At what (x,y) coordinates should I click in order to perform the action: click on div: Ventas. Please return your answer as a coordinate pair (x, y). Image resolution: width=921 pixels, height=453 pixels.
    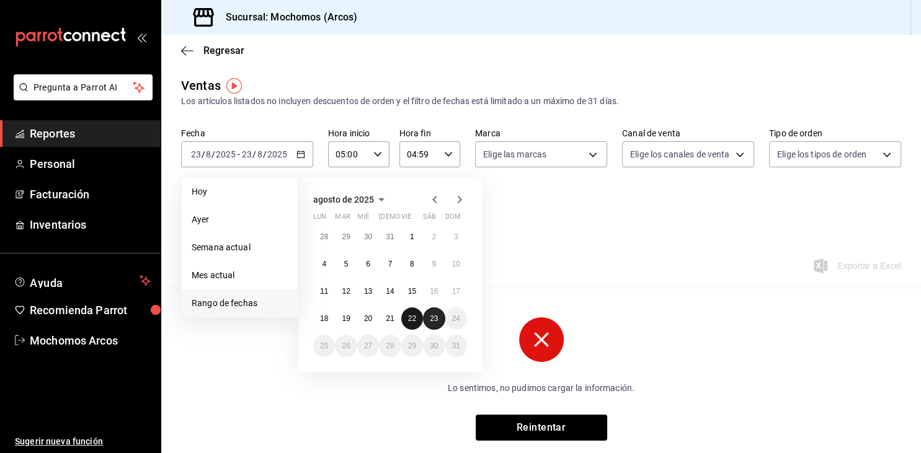
    Looking at the image, I should click on (201, 86).